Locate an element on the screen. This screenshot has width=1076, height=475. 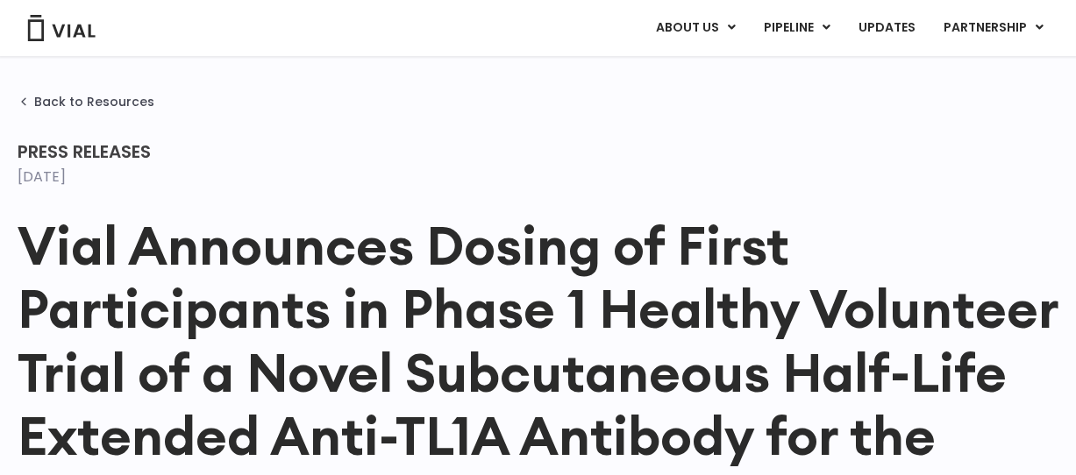
a: ABOUT USMenu Toggle is located at coordinates (696, 28).